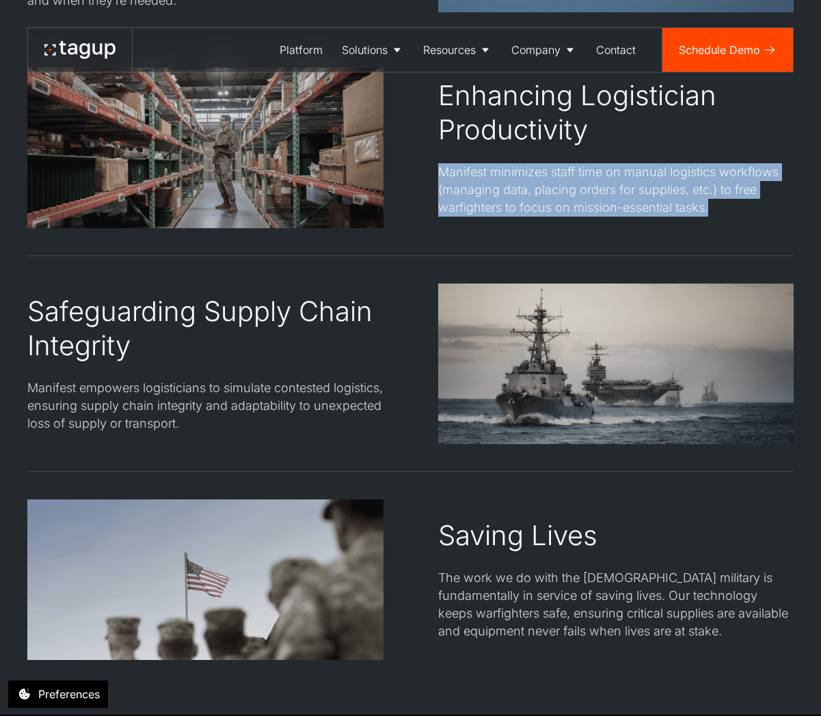 This screenshot has height=716, width=821. What do you see at coordinates (616, 50) in the screenshot?
I see `a: Contact` at bounding box center [616, 50].